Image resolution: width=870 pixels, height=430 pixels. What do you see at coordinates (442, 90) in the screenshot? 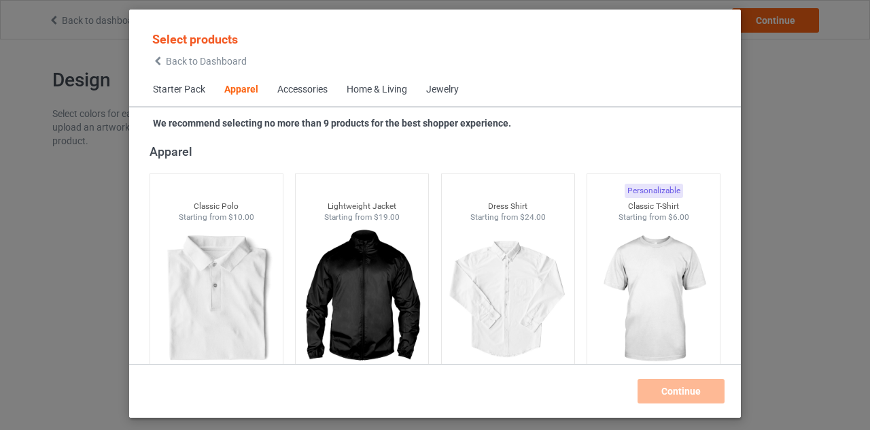
I see `div: Jewelry` at bounding box center [442, 90].